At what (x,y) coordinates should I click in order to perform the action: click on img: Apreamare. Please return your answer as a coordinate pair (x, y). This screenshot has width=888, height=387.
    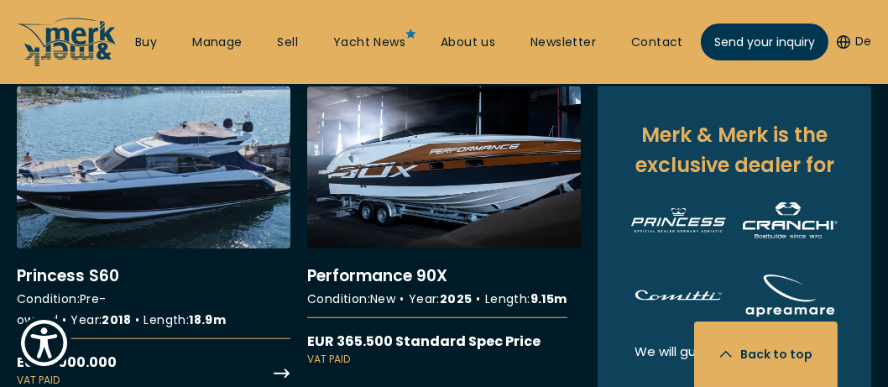
    Looking at the image, I should click on (790, 295).